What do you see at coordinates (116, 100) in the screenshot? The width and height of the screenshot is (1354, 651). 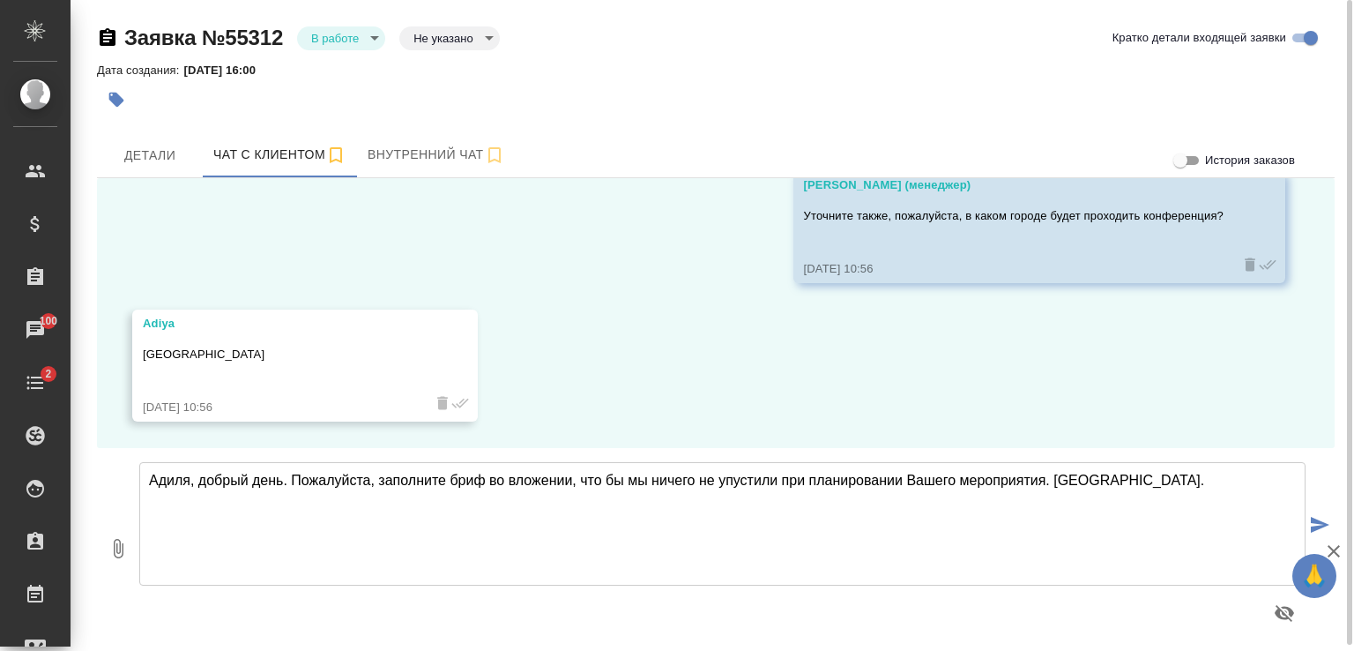 I see `button: Добавить тэг` at bounding box center [116, 100].